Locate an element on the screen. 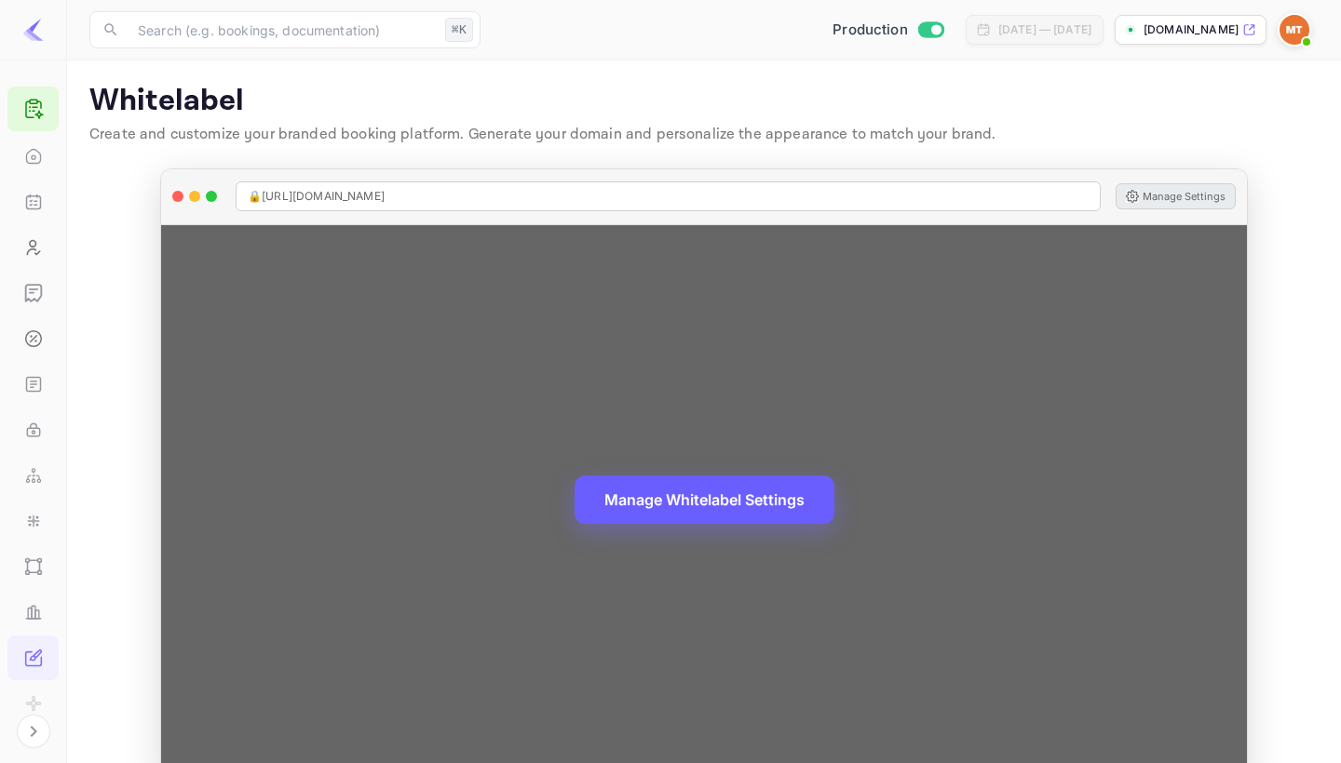  a: Commission is located at coordinates (33, 338).